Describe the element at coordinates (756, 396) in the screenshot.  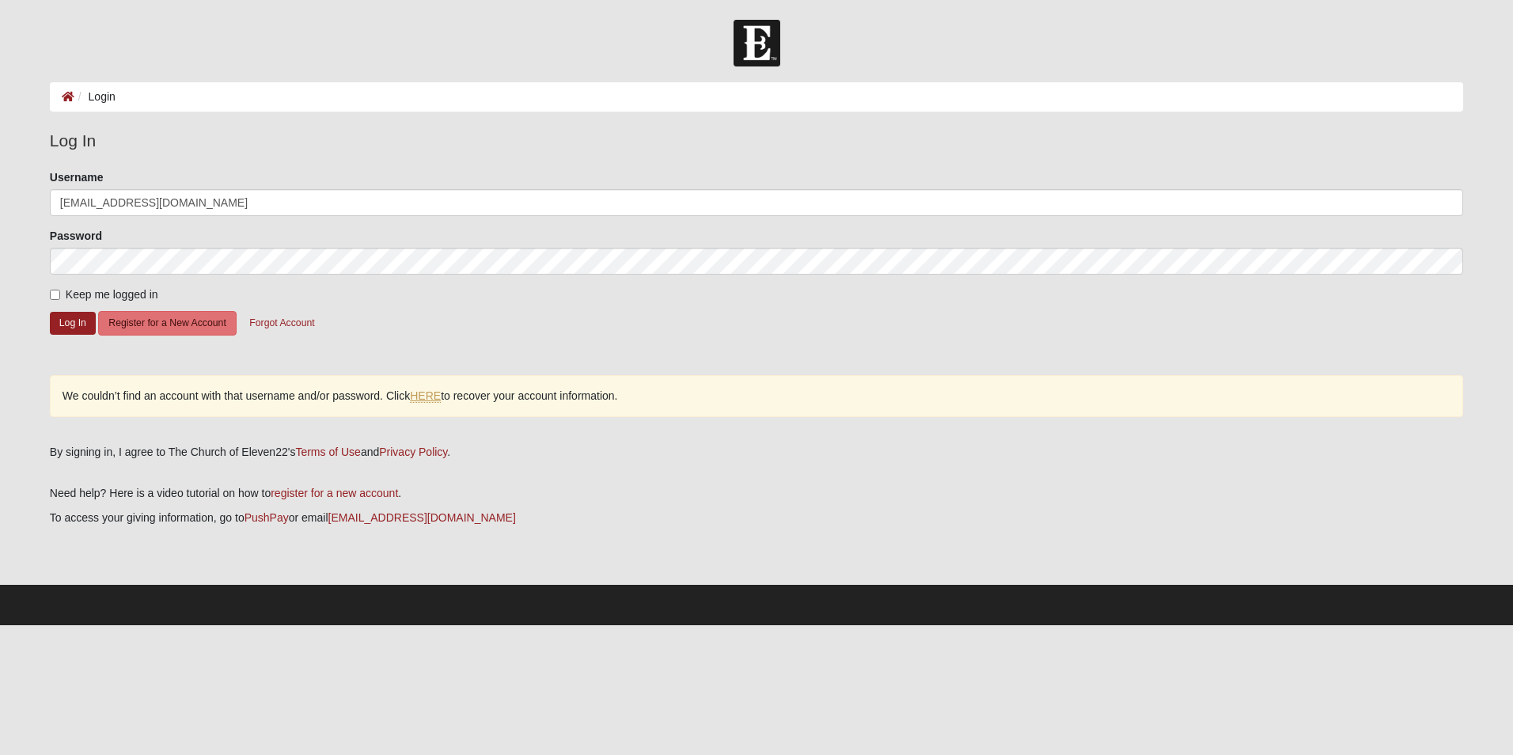
I see `div: We couldn’t find an account with that username and/or password. Click to recover your account inf...` at that location.